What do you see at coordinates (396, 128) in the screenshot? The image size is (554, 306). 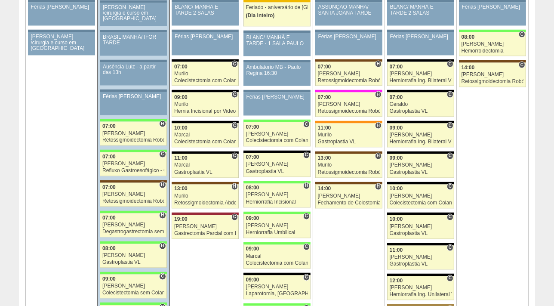 I see `span: 09:00` at bounding box center [396, 128].